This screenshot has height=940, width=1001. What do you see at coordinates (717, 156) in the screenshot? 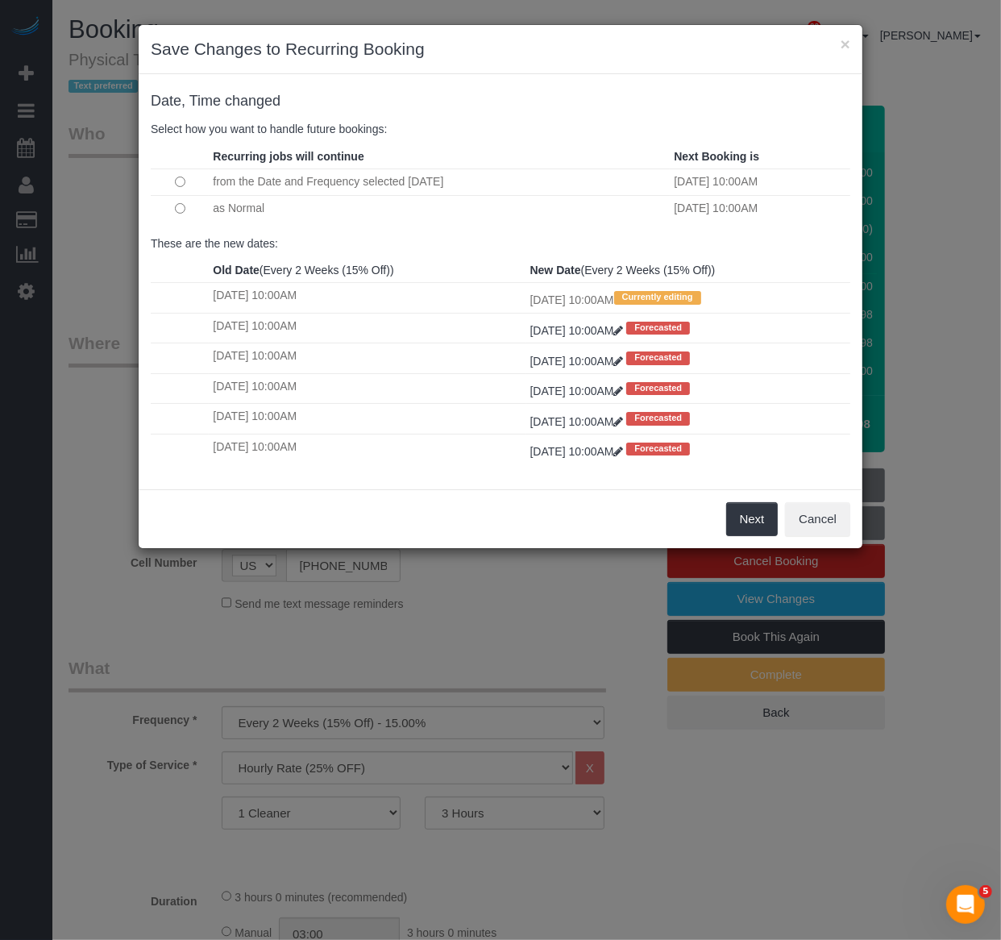
I see `strong: Next Booking is` at bounding box center [717, 156].